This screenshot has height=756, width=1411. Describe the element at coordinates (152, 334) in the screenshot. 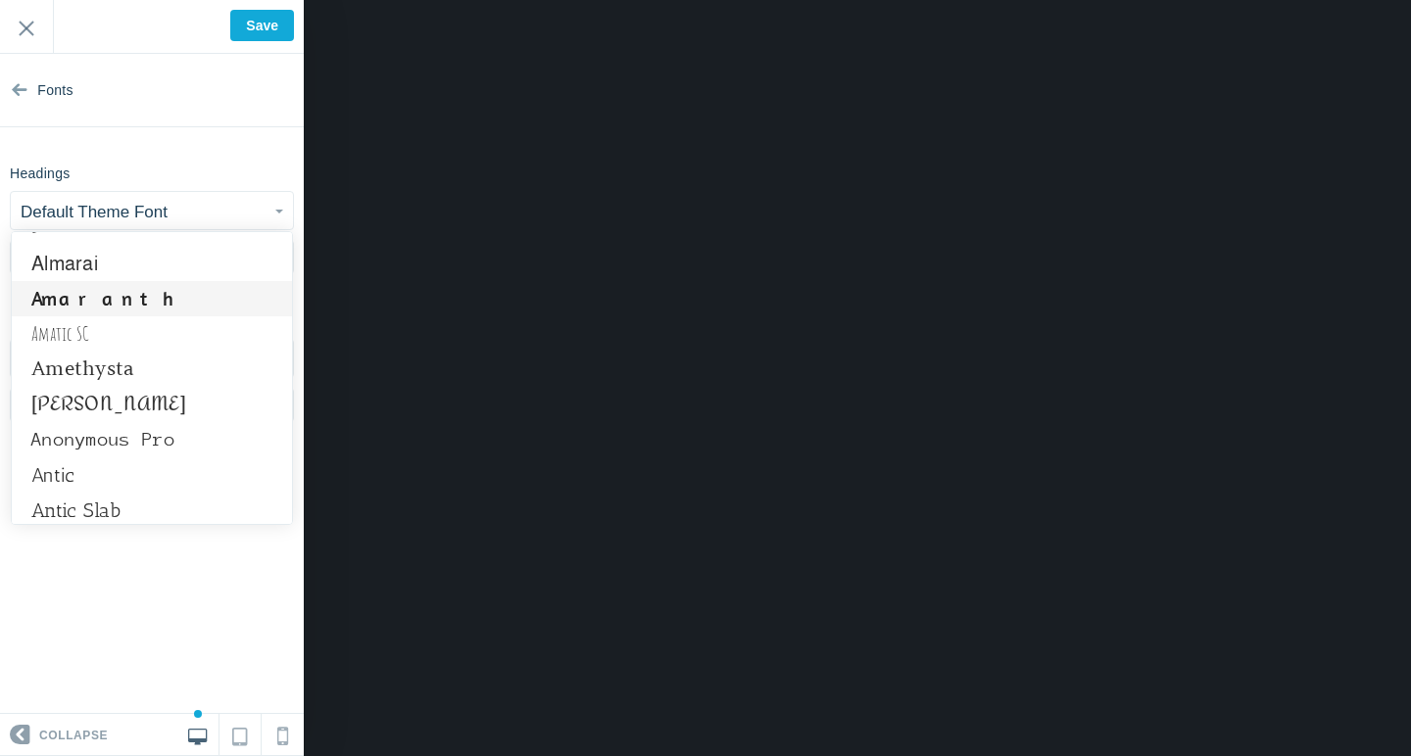

I see `a: Amatic SC` at that location.